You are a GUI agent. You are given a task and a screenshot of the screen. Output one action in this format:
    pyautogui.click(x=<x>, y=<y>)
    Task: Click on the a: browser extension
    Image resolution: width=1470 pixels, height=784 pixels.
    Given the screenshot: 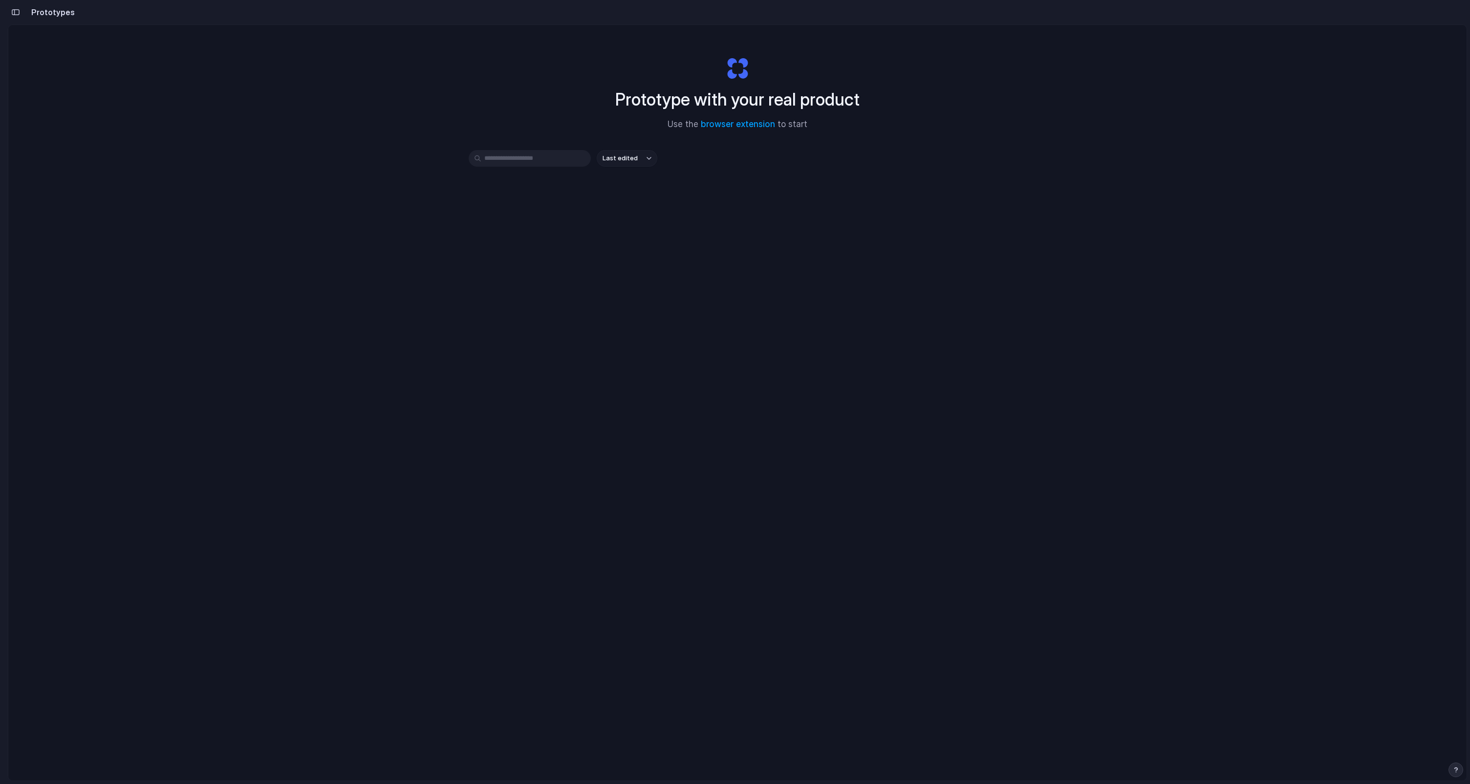 What is the action you would take?
    pyautogui.click(x=738, y=124)
    